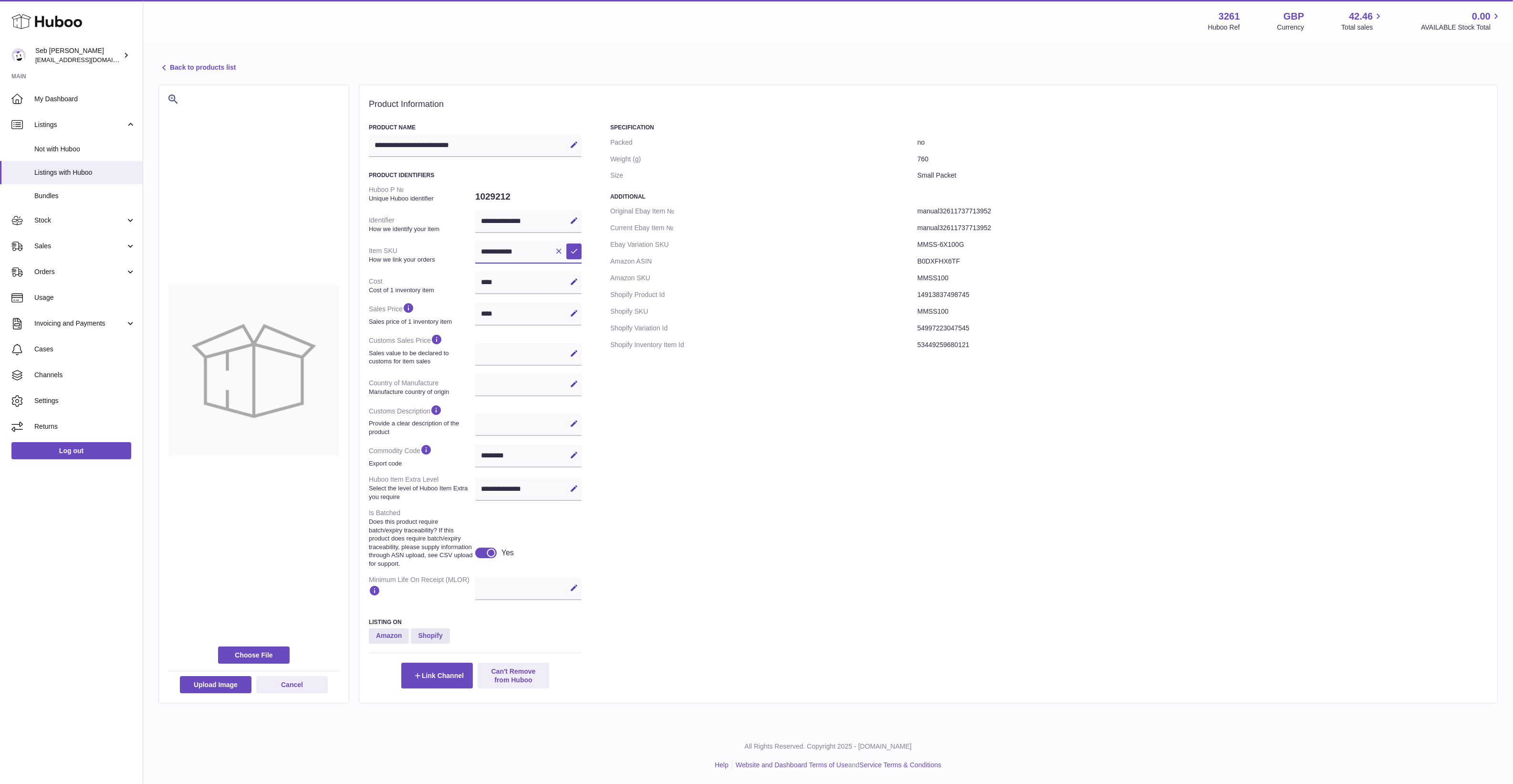  What do you see at coordinates (1361, 16) in the screenshot?
I see `span: 42.46` at bounding box center [1361, 16].